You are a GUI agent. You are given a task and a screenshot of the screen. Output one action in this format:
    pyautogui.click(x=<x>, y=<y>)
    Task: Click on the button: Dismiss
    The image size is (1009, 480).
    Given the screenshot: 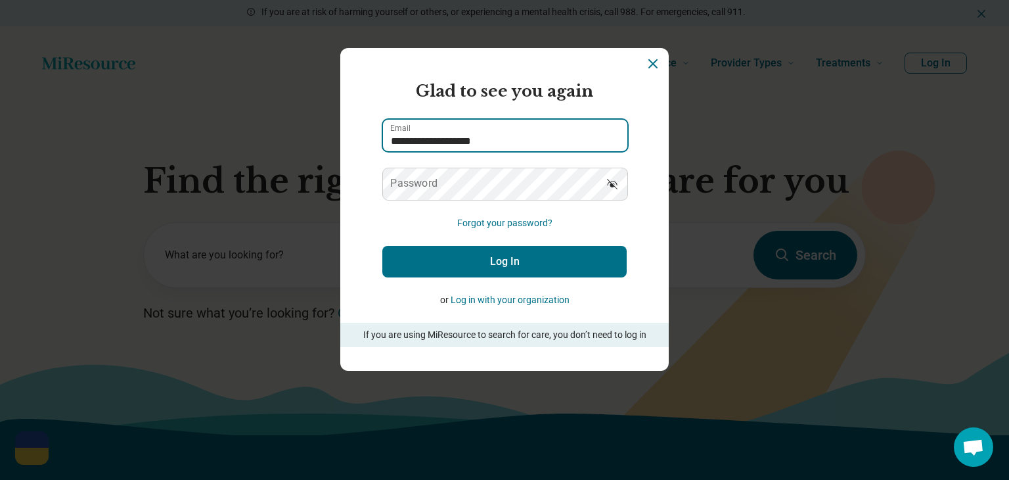 What is the action you would take?
    pyautogui.click(x=653, y=64)
    